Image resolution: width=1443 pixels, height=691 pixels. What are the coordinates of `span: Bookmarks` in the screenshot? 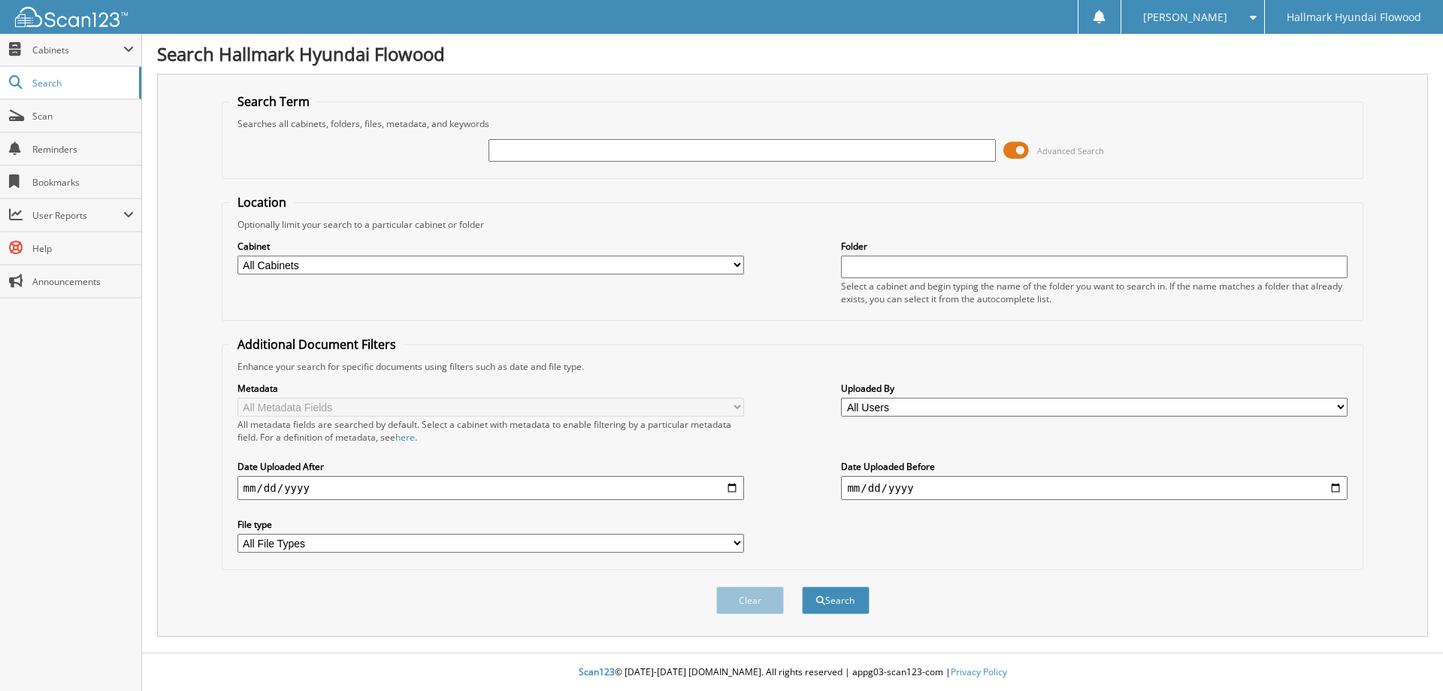 It's located at (83, 182).